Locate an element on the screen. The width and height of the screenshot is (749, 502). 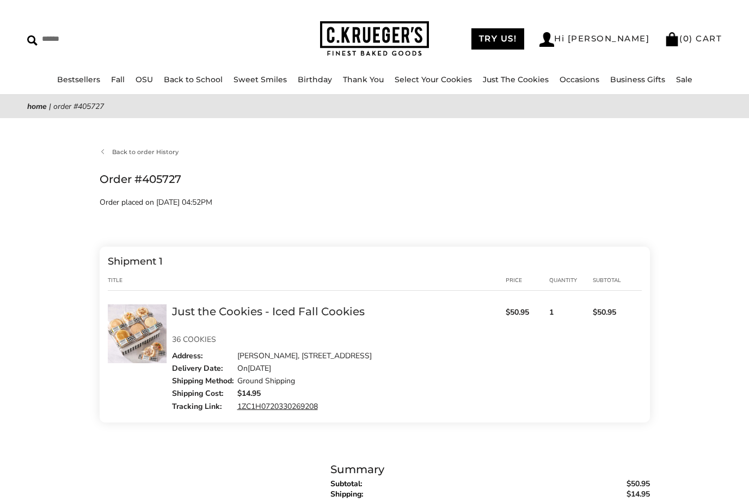
h1: Order #405727 is located at coordinates (374, 180).